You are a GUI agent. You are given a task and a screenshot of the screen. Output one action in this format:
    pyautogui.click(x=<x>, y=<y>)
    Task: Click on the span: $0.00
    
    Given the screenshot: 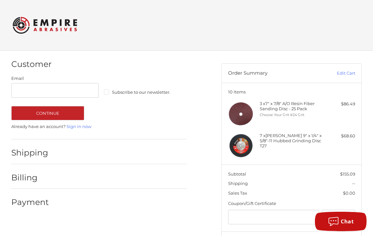 What is the action you would take?
    pyautogui.click(x=349, y=193)
    